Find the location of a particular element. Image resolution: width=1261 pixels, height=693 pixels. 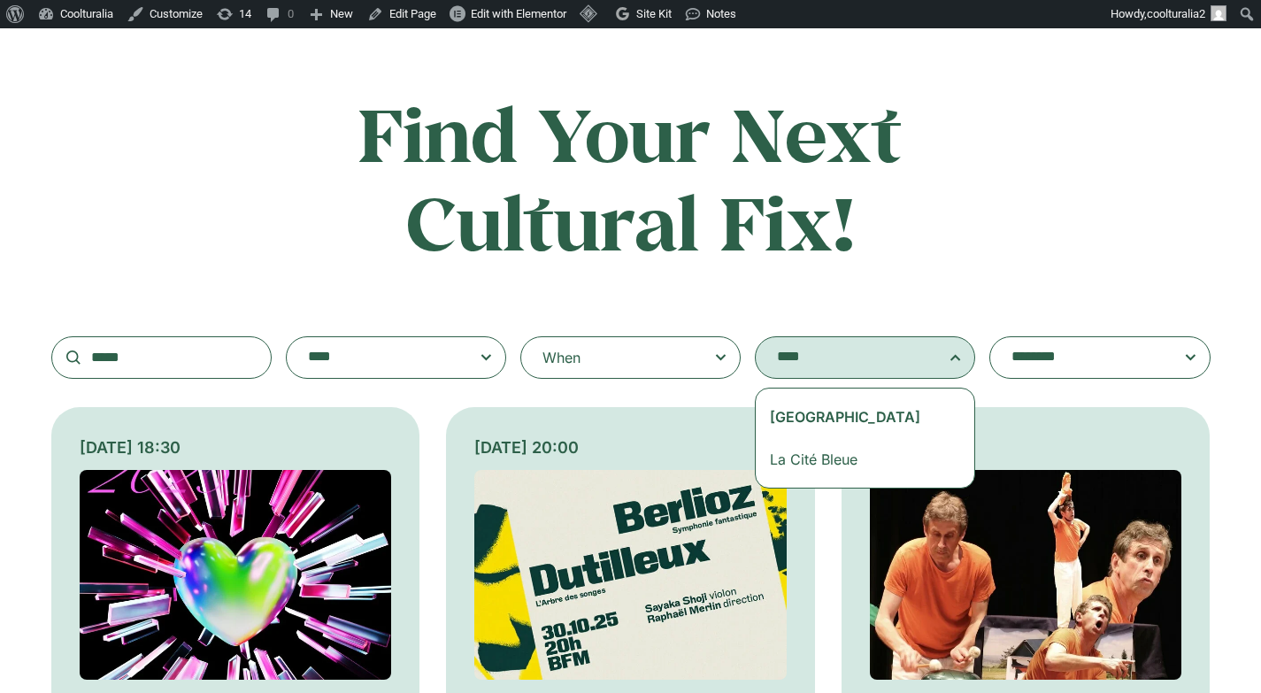

h2: Find Your Next Cultural Fix! is located at coordinates (631, 177).